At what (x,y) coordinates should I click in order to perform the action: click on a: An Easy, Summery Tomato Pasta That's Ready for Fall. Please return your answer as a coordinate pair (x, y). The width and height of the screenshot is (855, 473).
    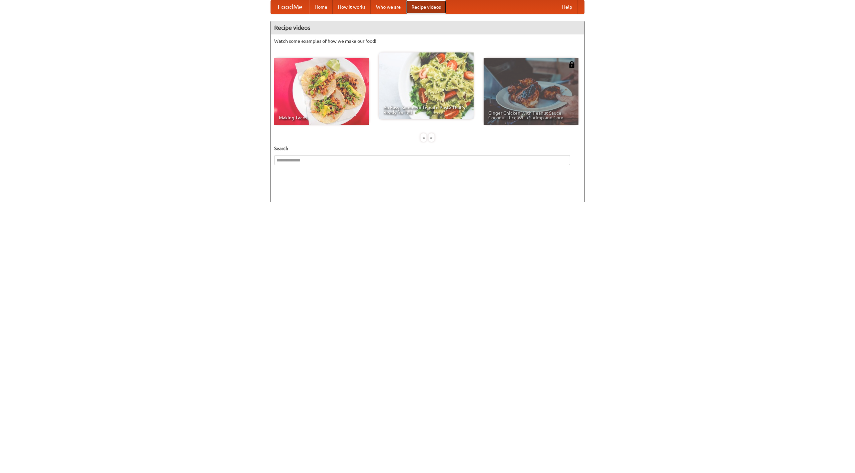
    Looking at the image, I should click on (426, 86).